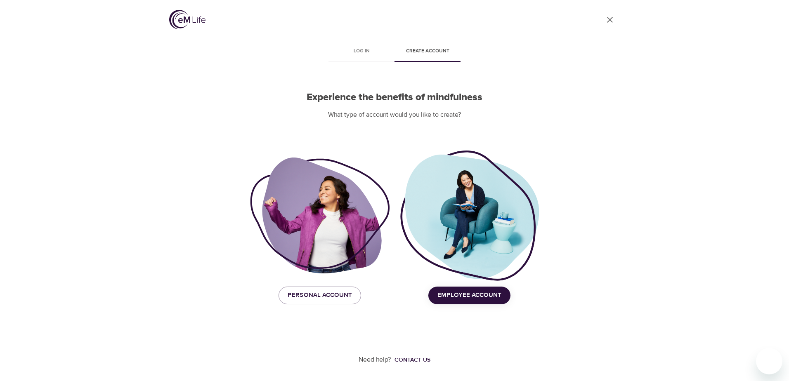  Describe the element at coordinates (427, 51) in the screenshot. I see `span: Create account` at that location.